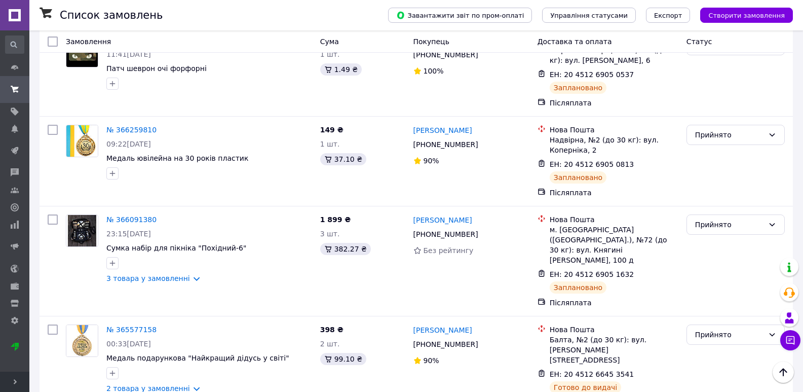 This screenshot has height=392, width=803. What do you see at coordinates (343, 359) in the screenshot?
I see `div: 99.10 ₴` at bounding box center [343, 359].